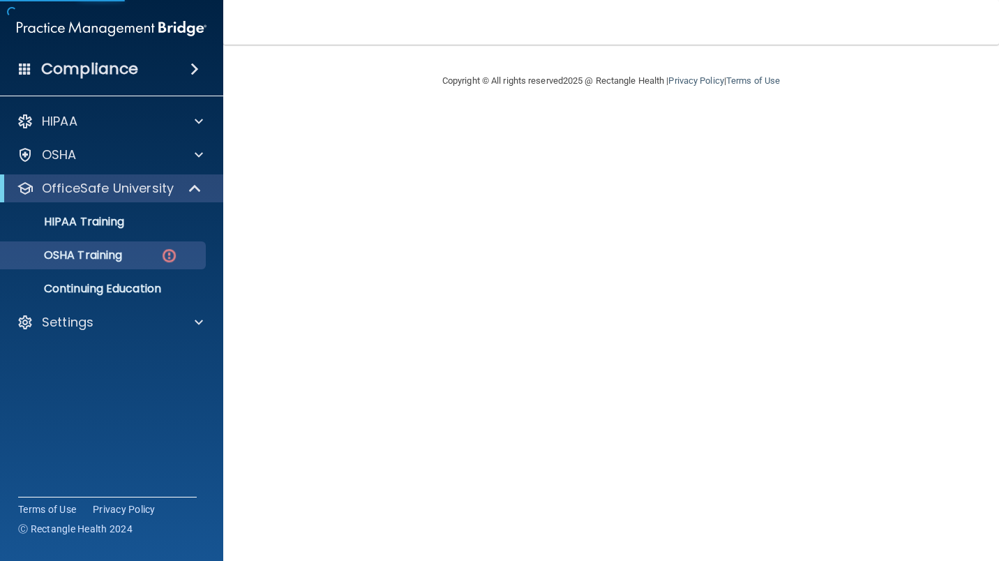 The image size is (999, 561). Describe the element at coordinates (66, 222) in the screenshot. I see `p: HIPAA Training` at that location.